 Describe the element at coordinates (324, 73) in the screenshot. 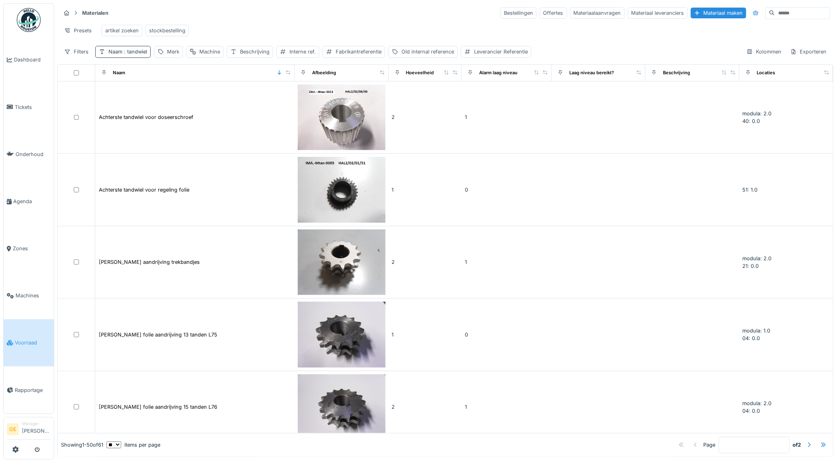

I see `div: Afbeelding` at that location.